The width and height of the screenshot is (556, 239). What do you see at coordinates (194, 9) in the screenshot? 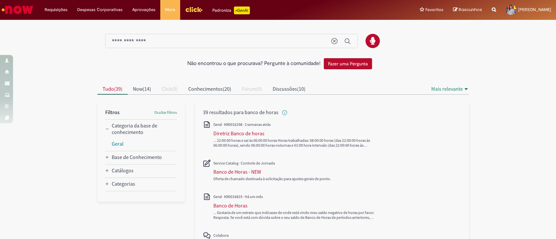
I see `img: click_logo_yellow_360x200.png` at bounding box center [194, 9].